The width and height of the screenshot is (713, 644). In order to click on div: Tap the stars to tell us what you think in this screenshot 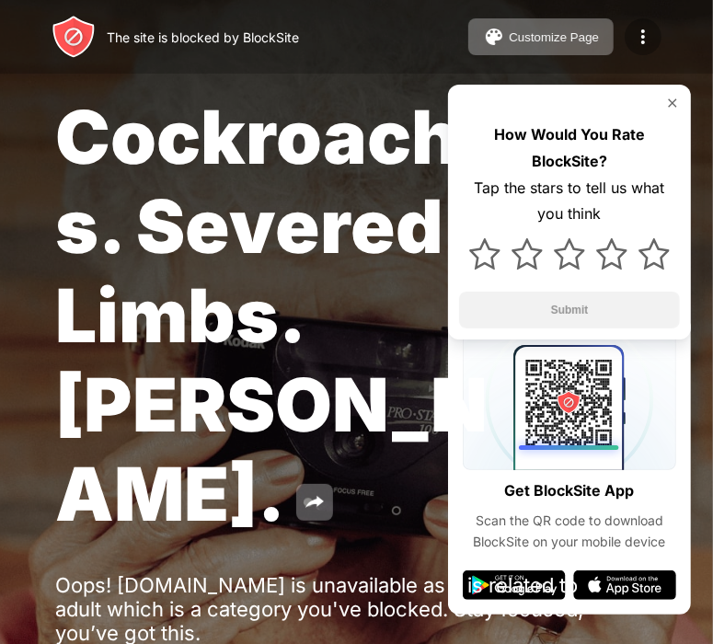, I will do `click(570, 202)`.